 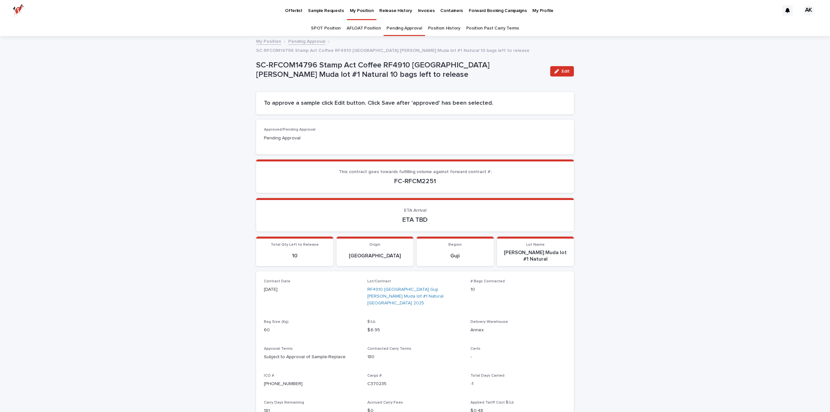 I want to click on span: Bag Size (Kg), so click(x=276, y=322).